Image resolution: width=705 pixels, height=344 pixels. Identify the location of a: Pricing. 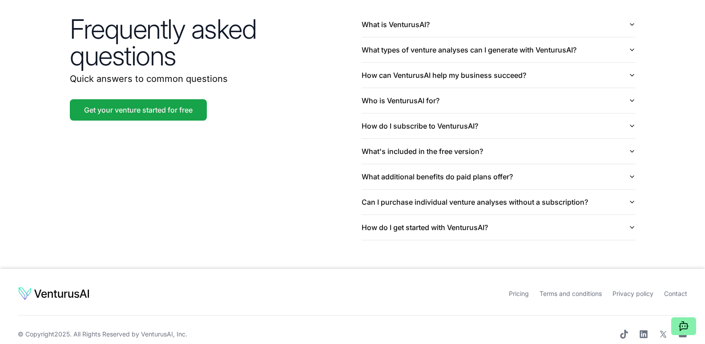
(518, 293).